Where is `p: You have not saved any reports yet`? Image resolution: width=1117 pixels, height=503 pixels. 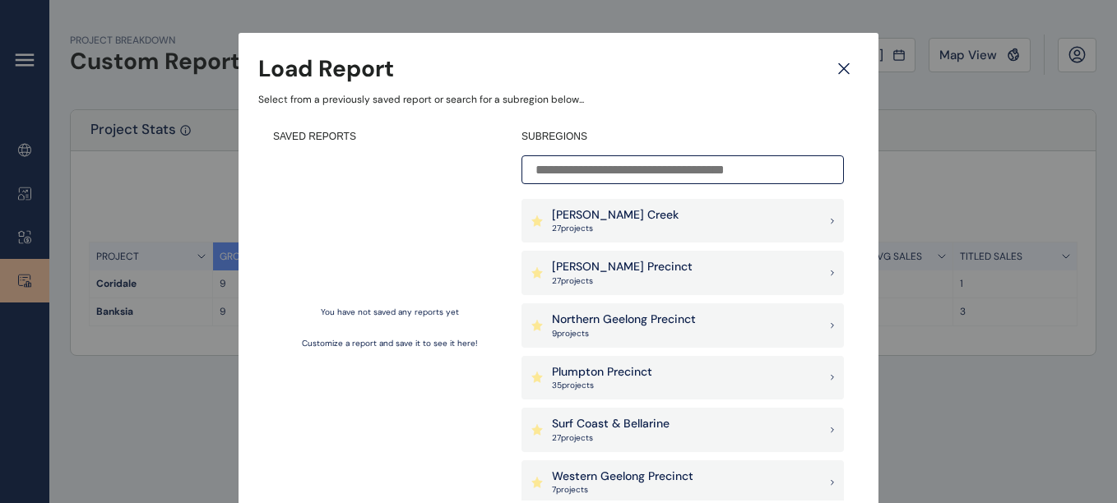 p: You have not saved any reports yet is located at coordinates (390, 312).